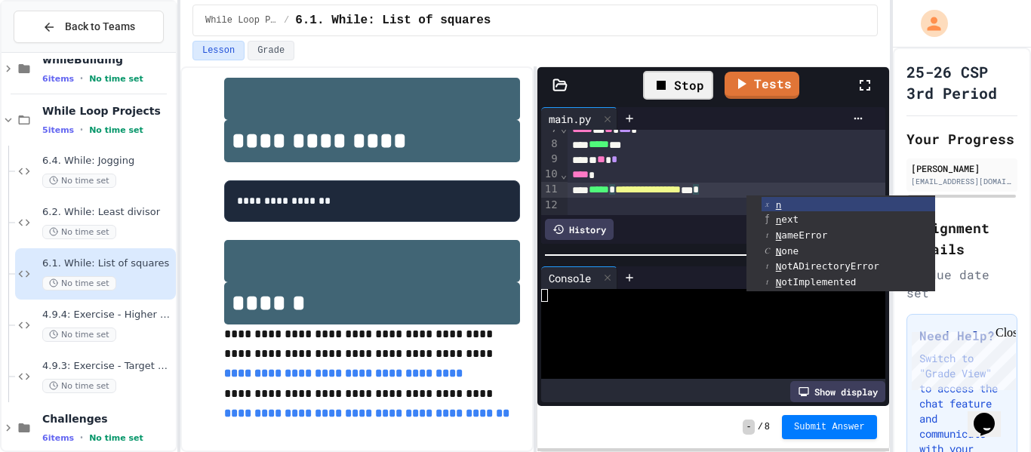 This screenshot has height=452, width=1031. I want to click on span: Back to Teams, so click(100, 26).